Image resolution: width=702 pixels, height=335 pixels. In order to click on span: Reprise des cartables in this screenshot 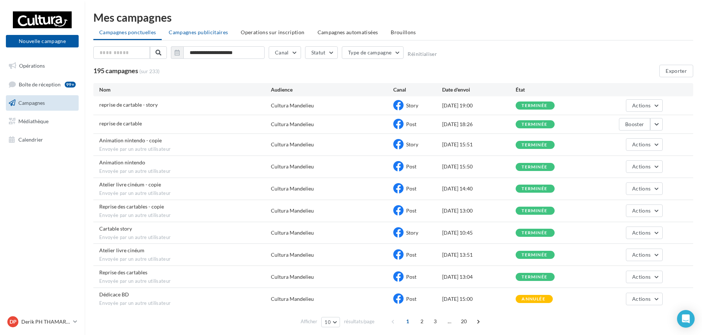, I will do `click(123, 272)`.